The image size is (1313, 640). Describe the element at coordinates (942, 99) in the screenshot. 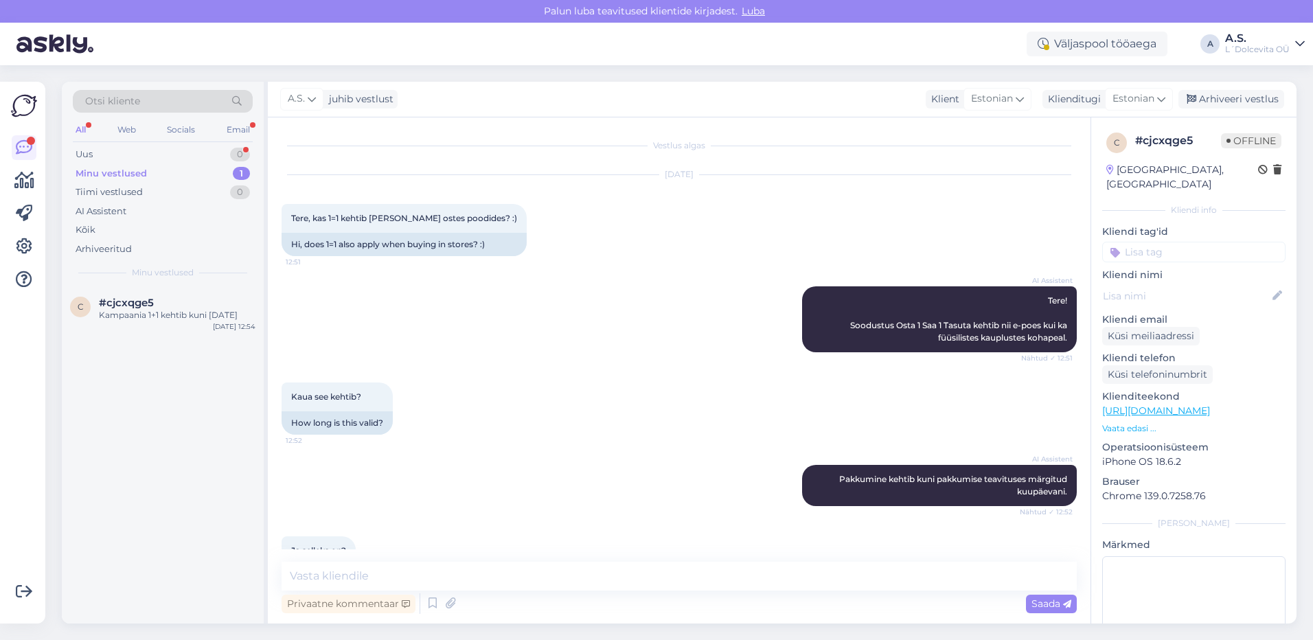

I see `div: Klient` at that location.